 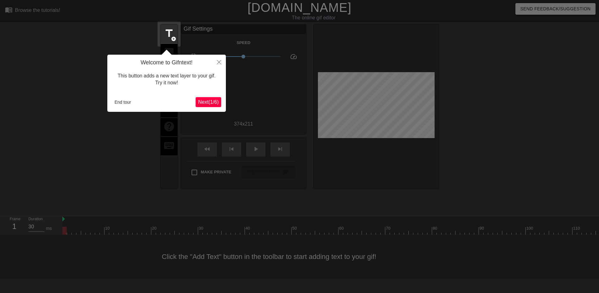 I want to click on h4: Welcome to Gifntext!, so click(x=167, y=63).